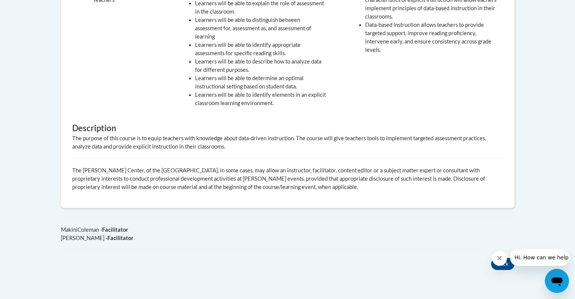  I want to click on button: Back, so click(502, 264).